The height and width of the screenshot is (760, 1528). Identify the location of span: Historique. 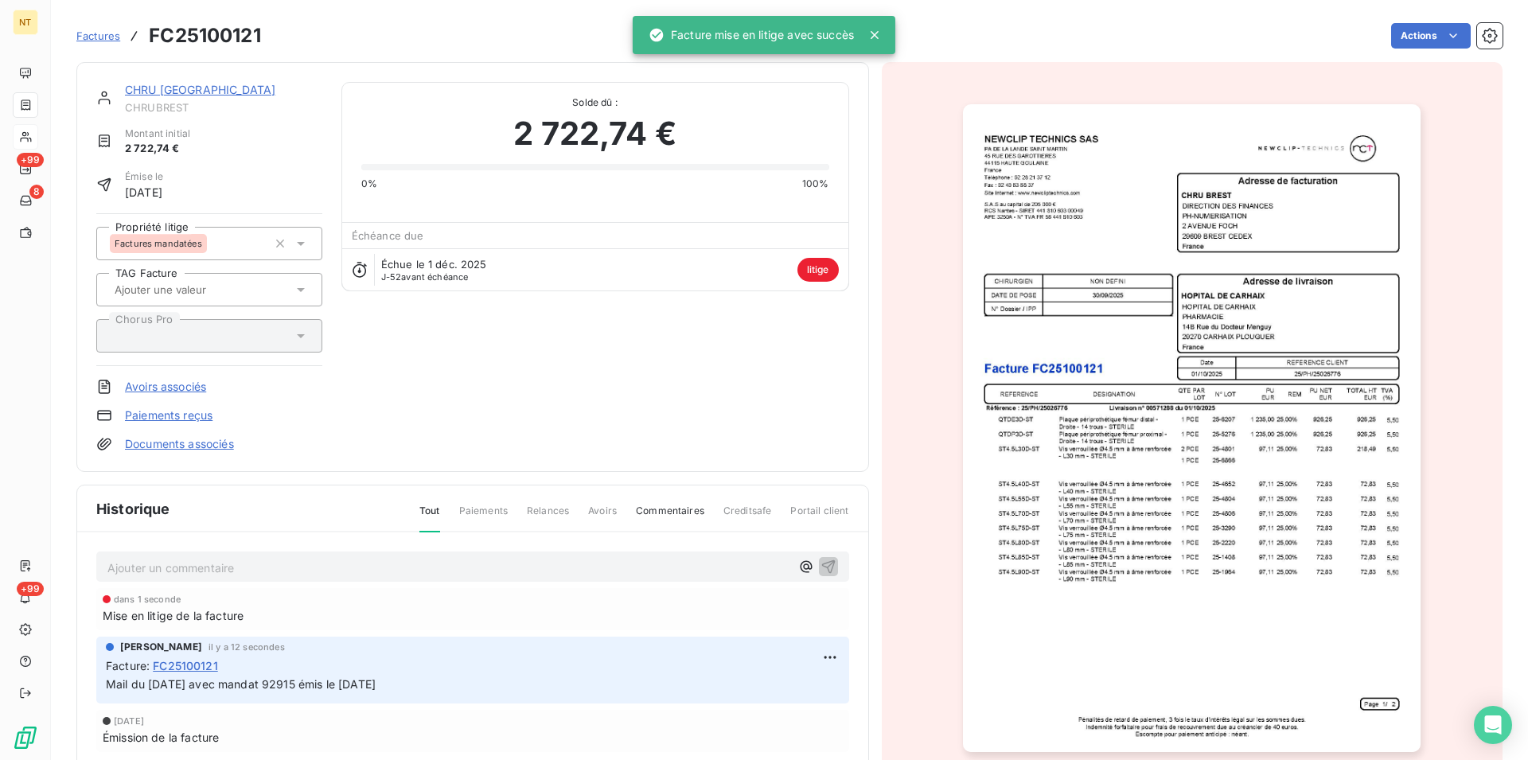
(133, 509).